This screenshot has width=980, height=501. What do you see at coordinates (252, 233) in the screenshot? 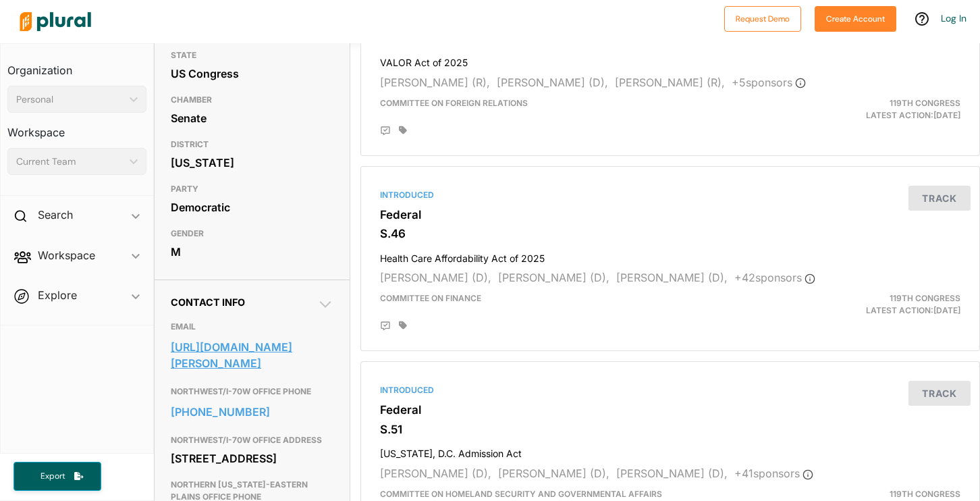
I see `h3: GENDER` at bounding box center [252, 233].